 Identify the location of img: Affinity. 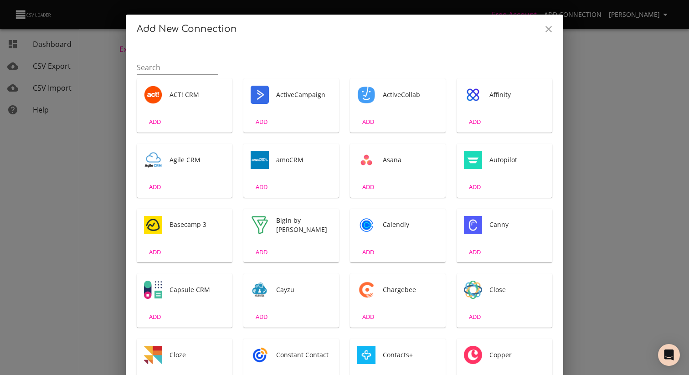
(473, 95).